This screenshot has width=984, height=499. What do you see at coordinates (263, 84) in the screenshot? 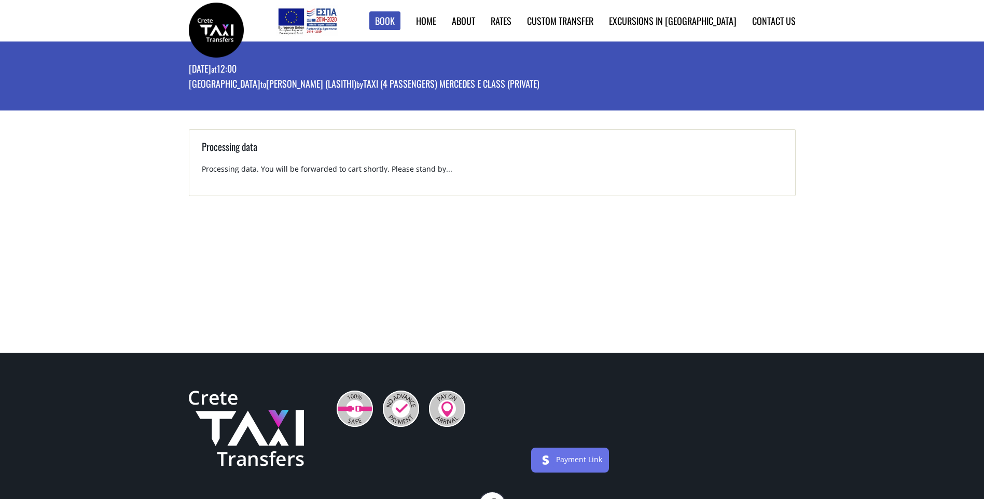
I see `small: to` at bounding box center [263, 84].